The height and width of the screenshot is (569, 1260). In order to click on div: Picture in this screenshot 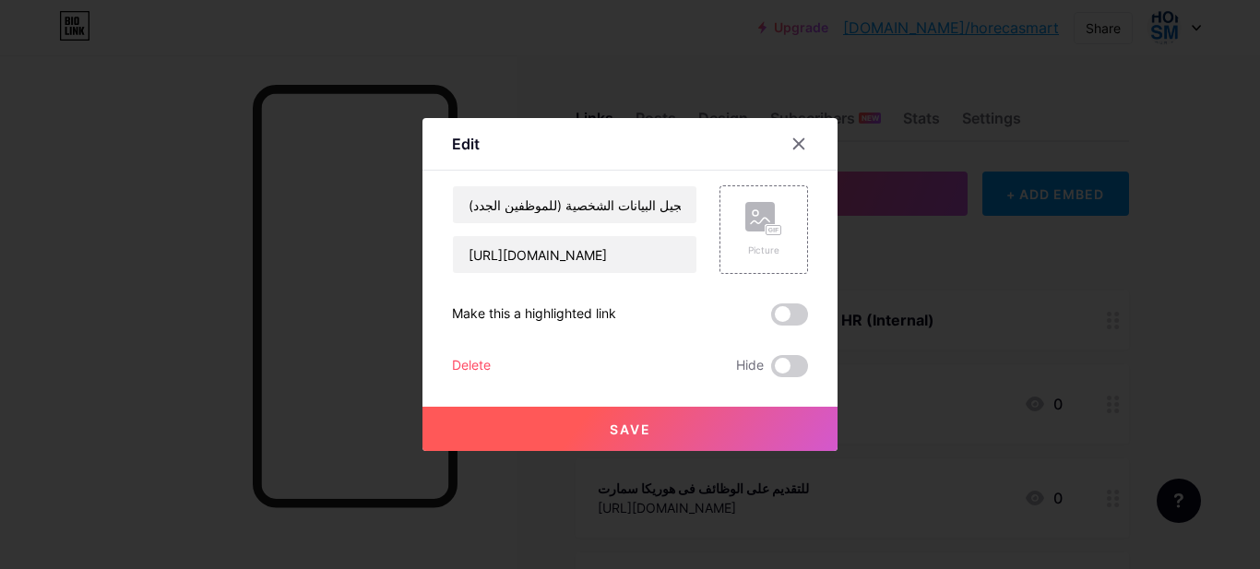, I will do `click(764, 250)`.